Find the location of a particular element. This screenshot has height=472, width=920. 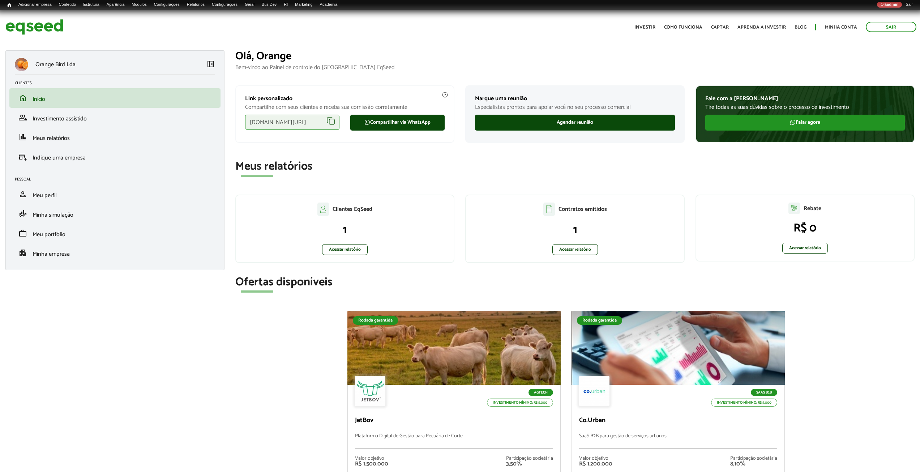

span: group is located at coordinates (23, 118).